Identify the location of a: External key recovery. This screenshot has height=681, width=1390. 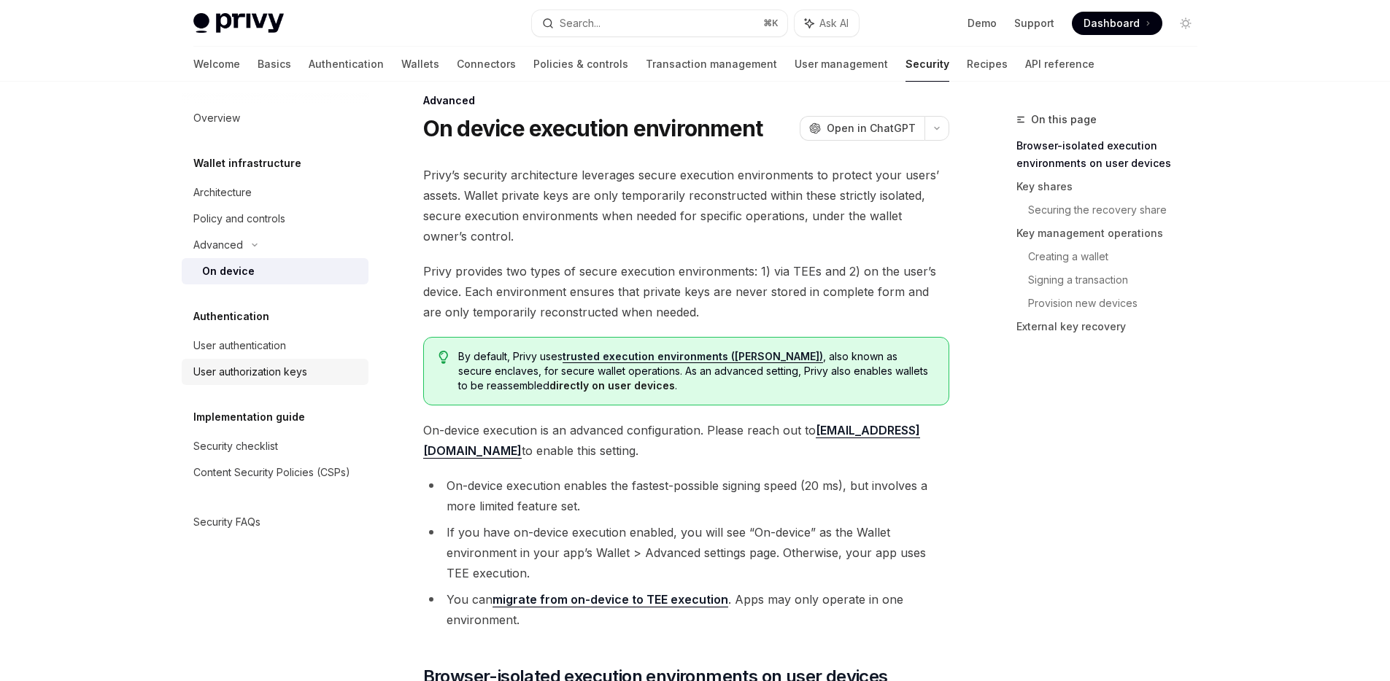
(1113, 327).